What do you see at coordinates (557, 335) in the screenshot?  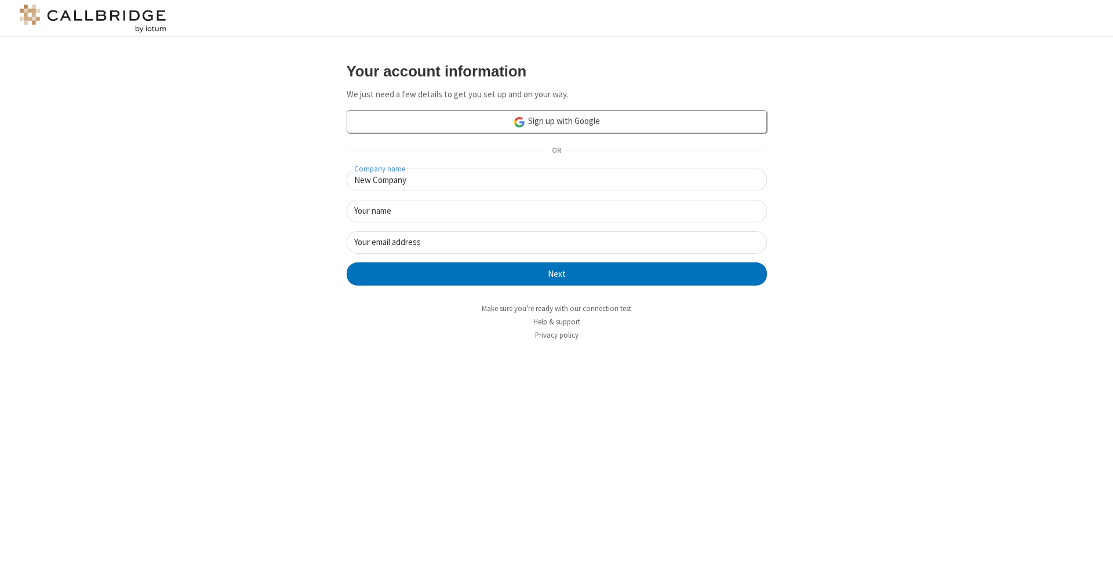 I see `a: Privacy policy` at bounding box center [557, 335].